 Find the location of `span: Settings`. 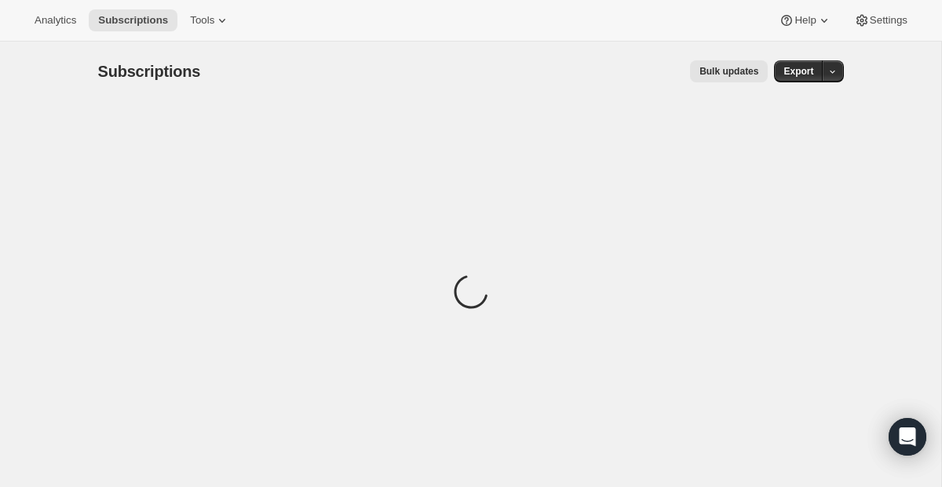

span: Settings is located at coordinates (888, 20).